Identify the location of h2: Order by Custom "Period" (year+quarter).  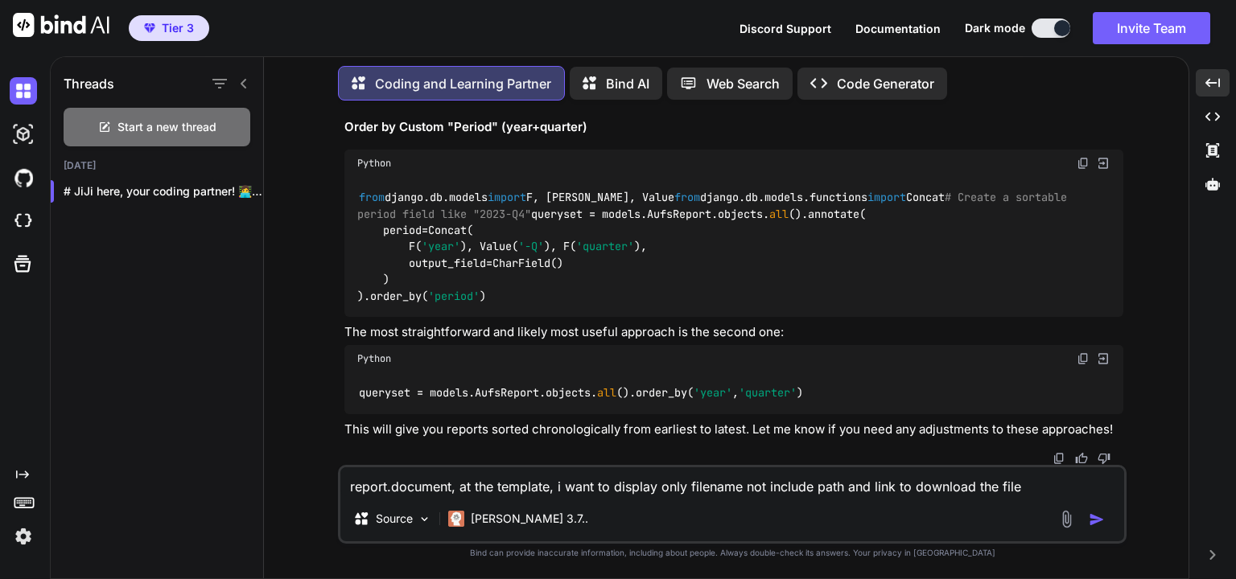
(734, 127).